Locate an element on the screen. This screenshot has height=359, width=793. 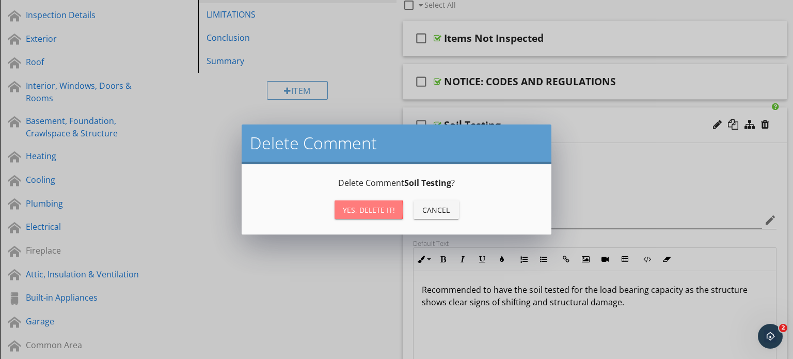
h2: Delete Comment is located at coordinates (397, 143).